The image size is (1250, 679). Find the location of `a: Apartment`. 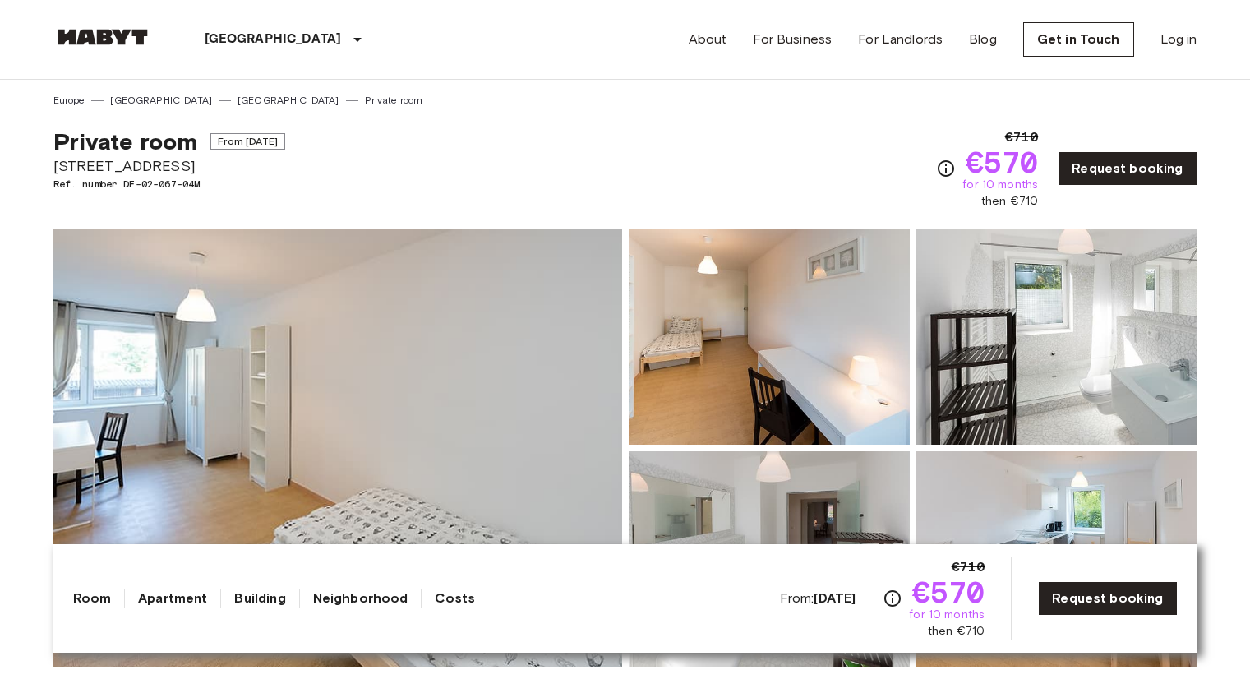

a: Apartment is located at coordinates (173, 598).